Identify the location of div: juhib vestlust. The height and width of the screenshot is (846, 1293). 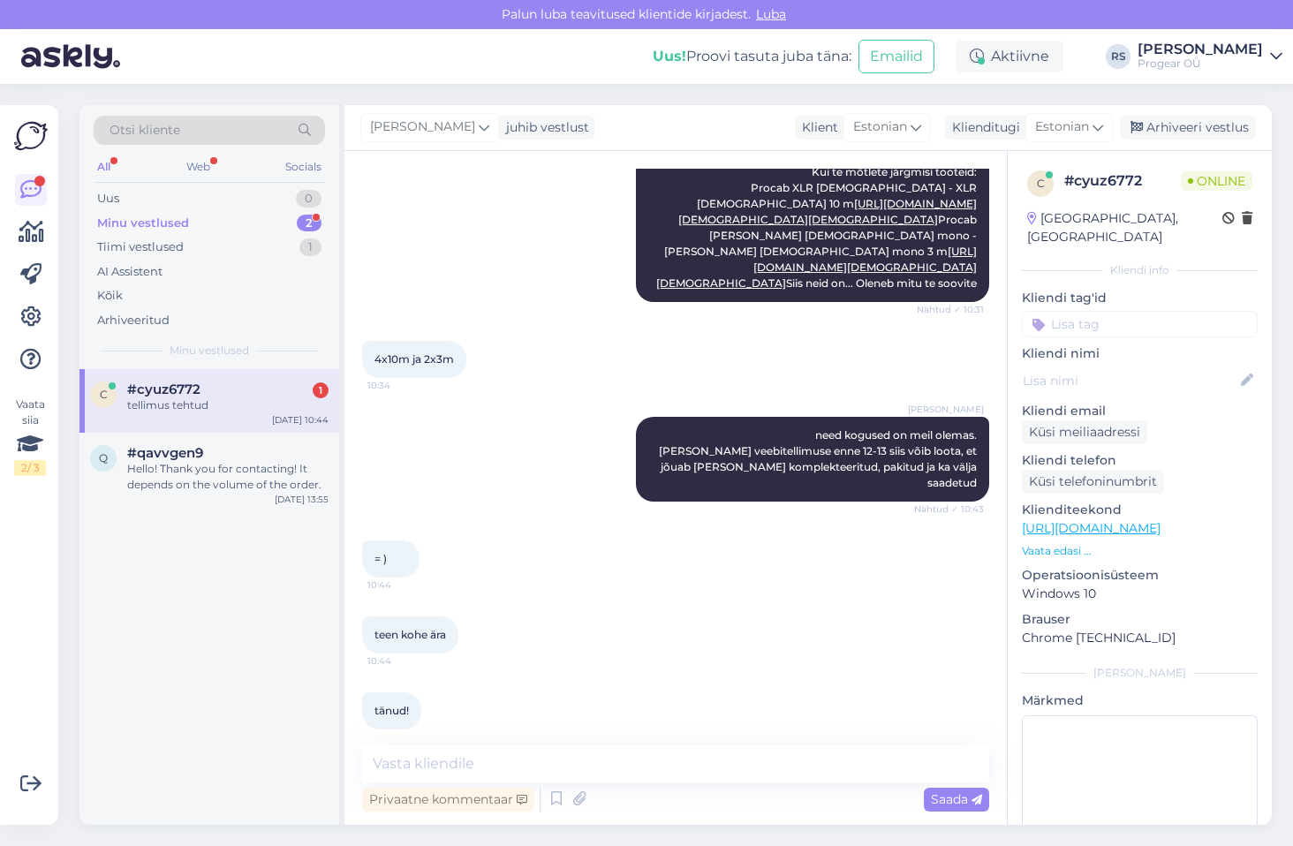
(544, 127).